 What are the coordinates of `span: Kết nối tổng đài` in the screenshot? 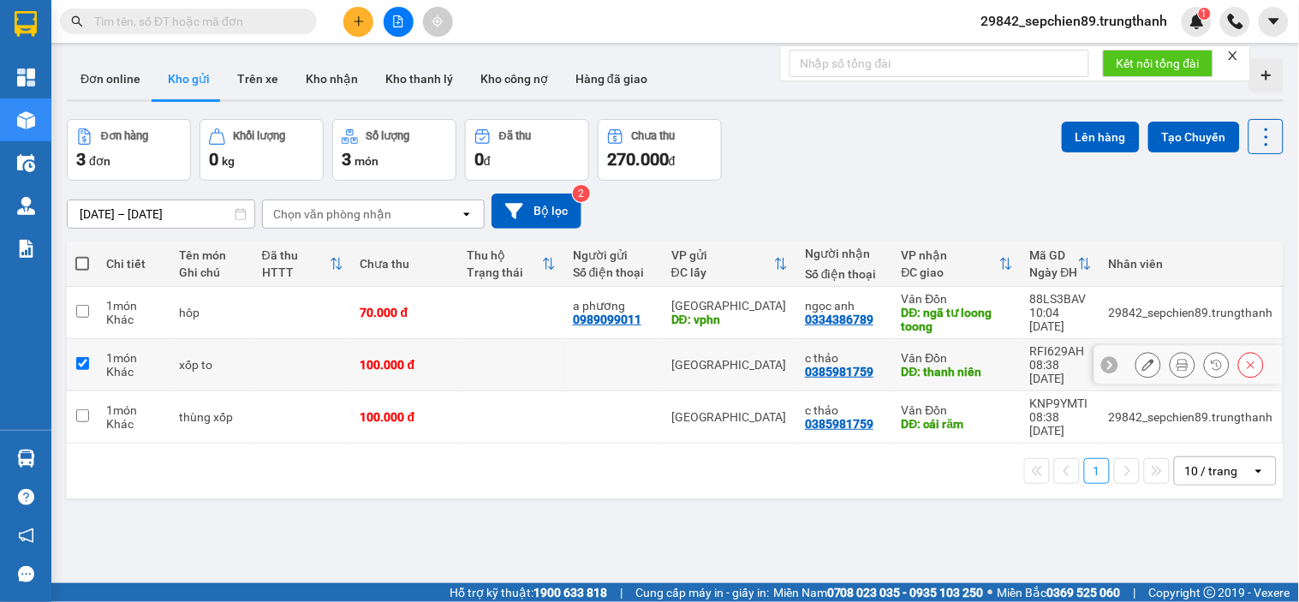 It's located at (1157, 63).